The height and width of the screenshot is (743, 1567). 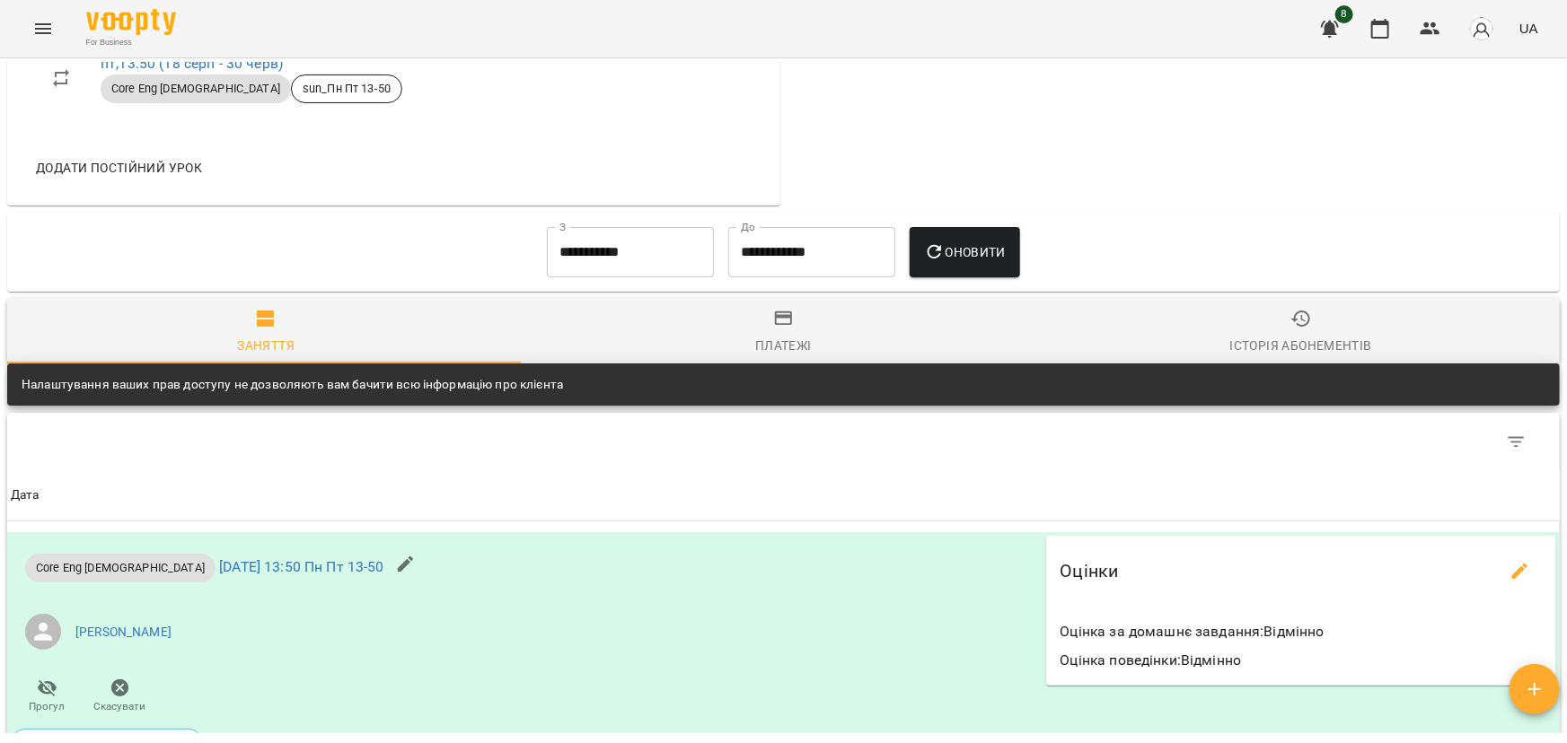 I want to click on span: sun_Пн Пт 13-50, so click(x=347, y=89).